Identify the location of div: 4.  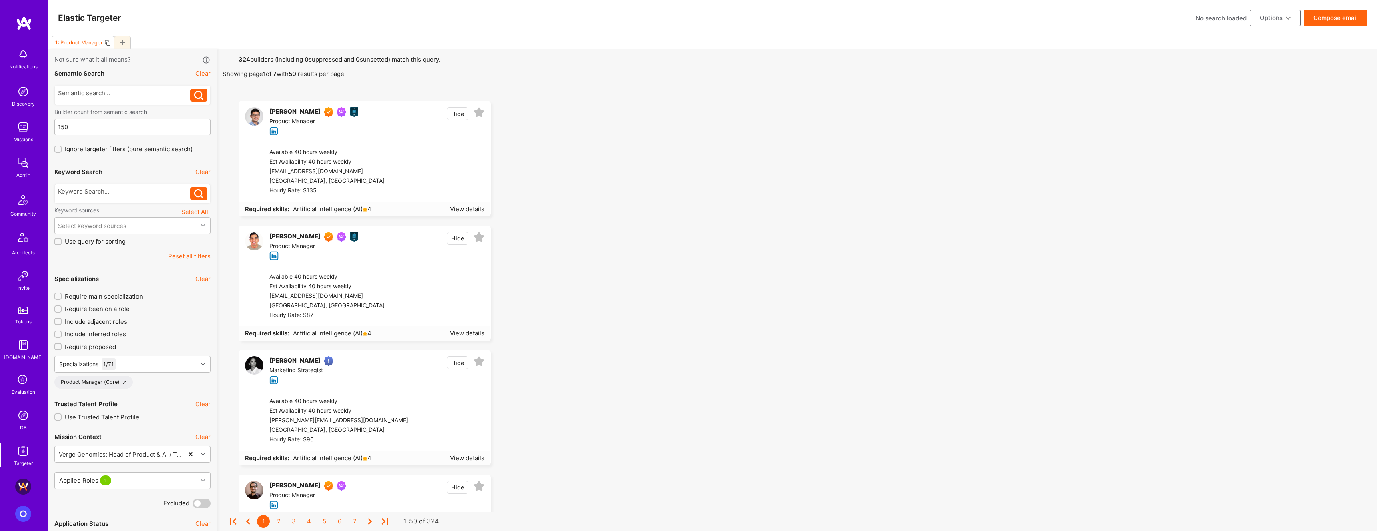
(309, 522).